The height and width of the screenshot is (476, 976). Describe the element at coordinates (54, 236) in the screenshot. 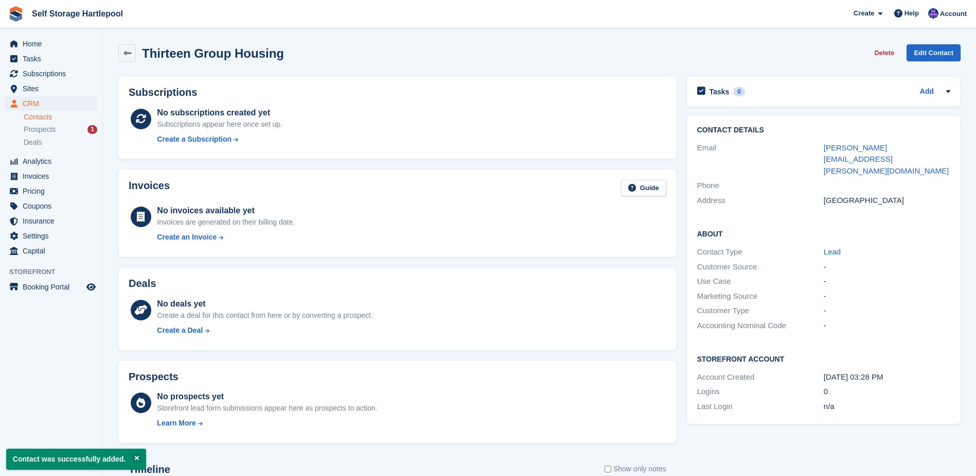

I see `span: Settings` at that location.